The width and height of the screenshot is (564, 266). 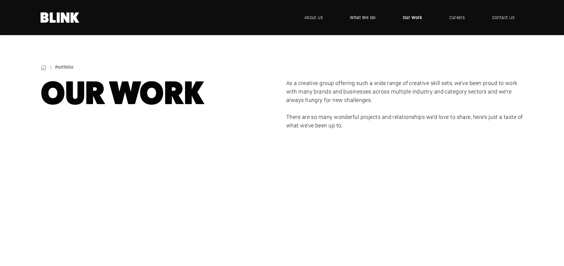 I want to click on p: There are so many wonderful projects and relationships we’d love to share, here’s just a taste of..., so click(x=405, y=121).